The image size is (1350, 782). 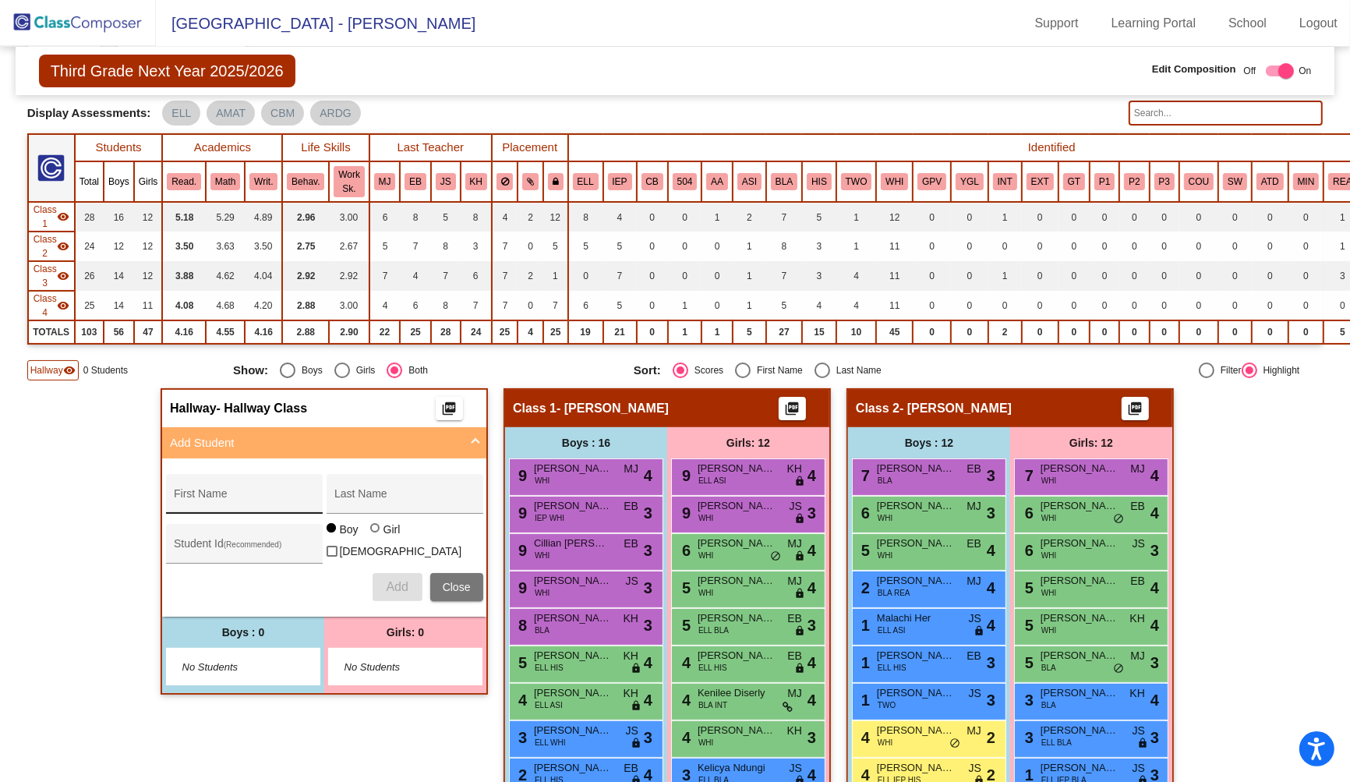 I want to click on th: Marissa Juhl, so click(x=385, y=182).